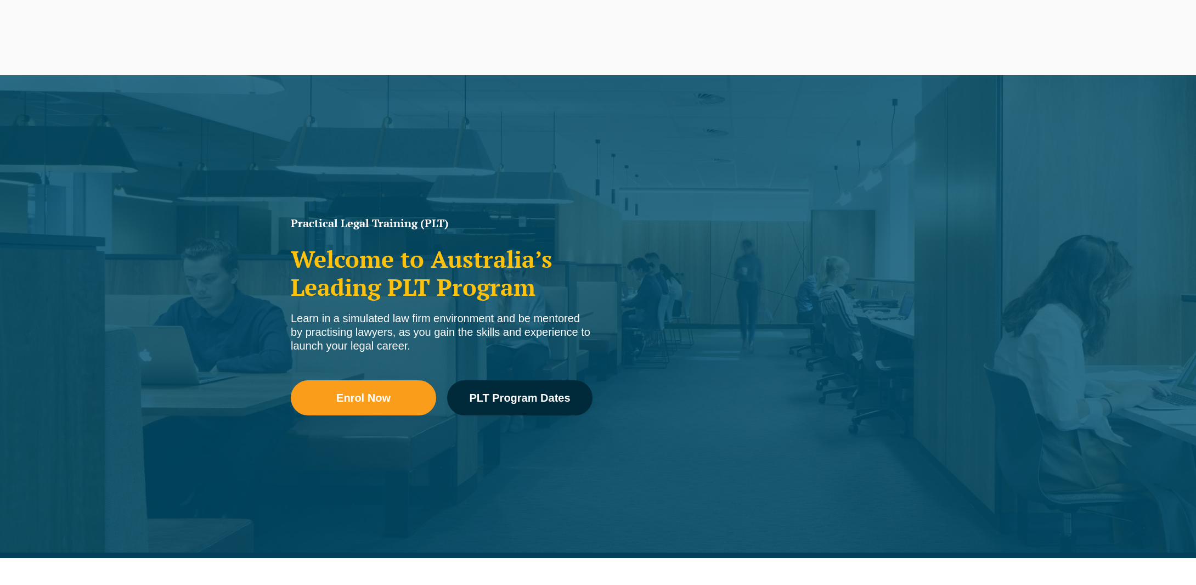 The height and width of the screenshot is (585, 1196). Describe the element at coordinates (442, 332) in the screenshot. I see `div: Learn in a simulated law firm environment and be mentored by practising lawyers, as you gain the ...` at that location.